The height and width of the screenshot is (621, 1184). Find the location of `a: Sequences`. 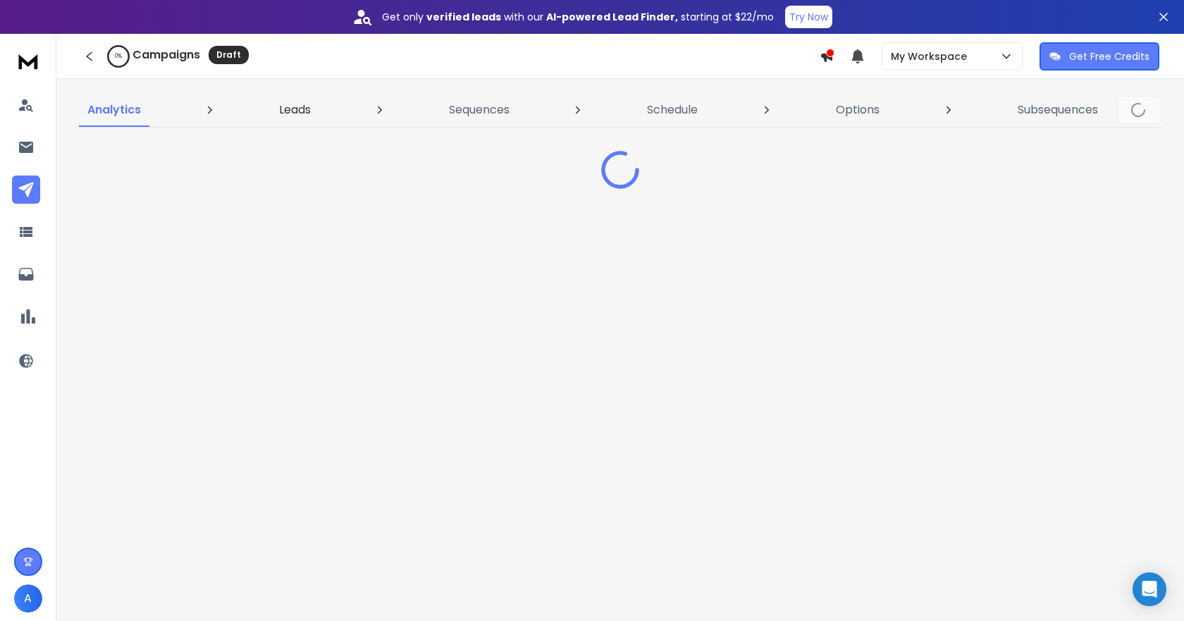

a: Sequences is located at coordinates (479, 110).